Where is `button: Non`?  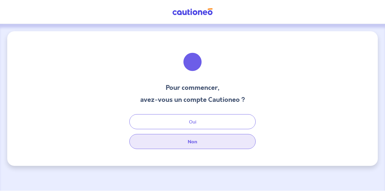
button: Non is located at coordinates (193, 142).